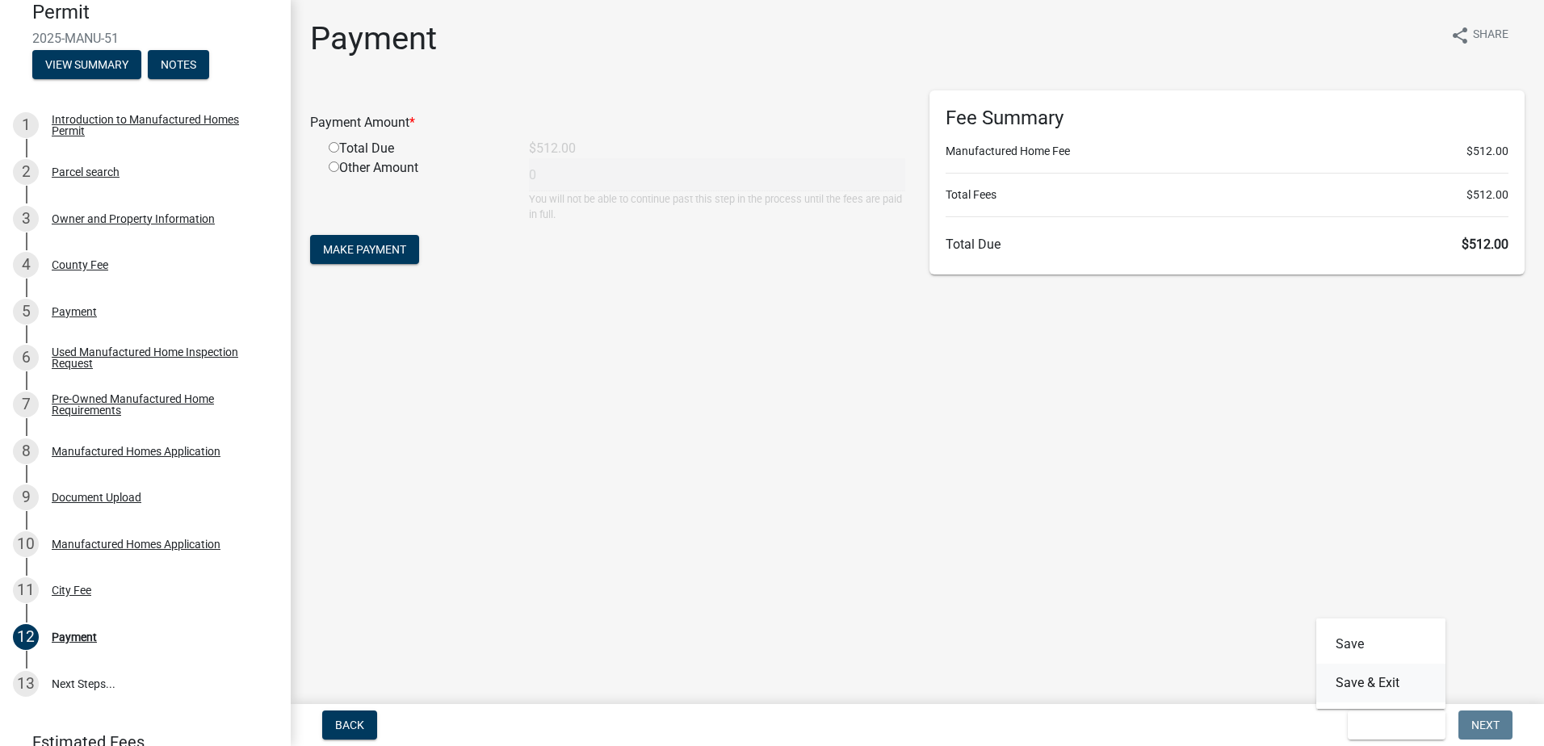 The image size is (1544, 746). What do you see at coordinates (80, 265) in the screenshot?
I see `div: County Fee` at bounding box center [80, 265].